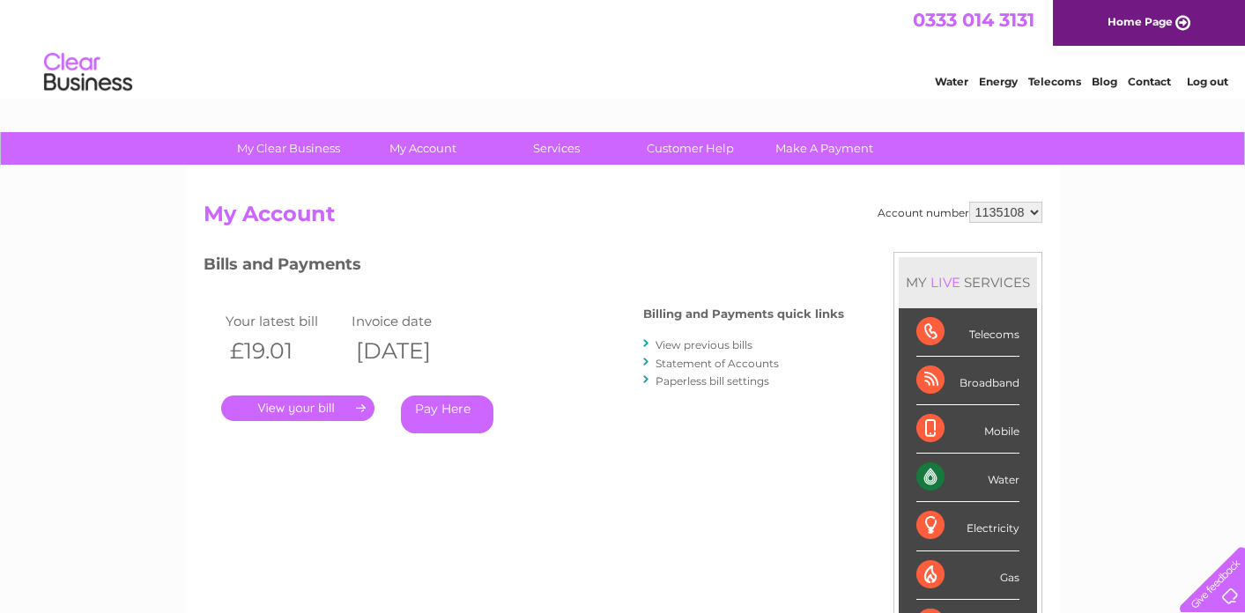 Image resolution: width=1245 pixels, height=613 pixels. Describe the element at coordinates (556, 148) in the screenshot. I see `a: Services` at that location.